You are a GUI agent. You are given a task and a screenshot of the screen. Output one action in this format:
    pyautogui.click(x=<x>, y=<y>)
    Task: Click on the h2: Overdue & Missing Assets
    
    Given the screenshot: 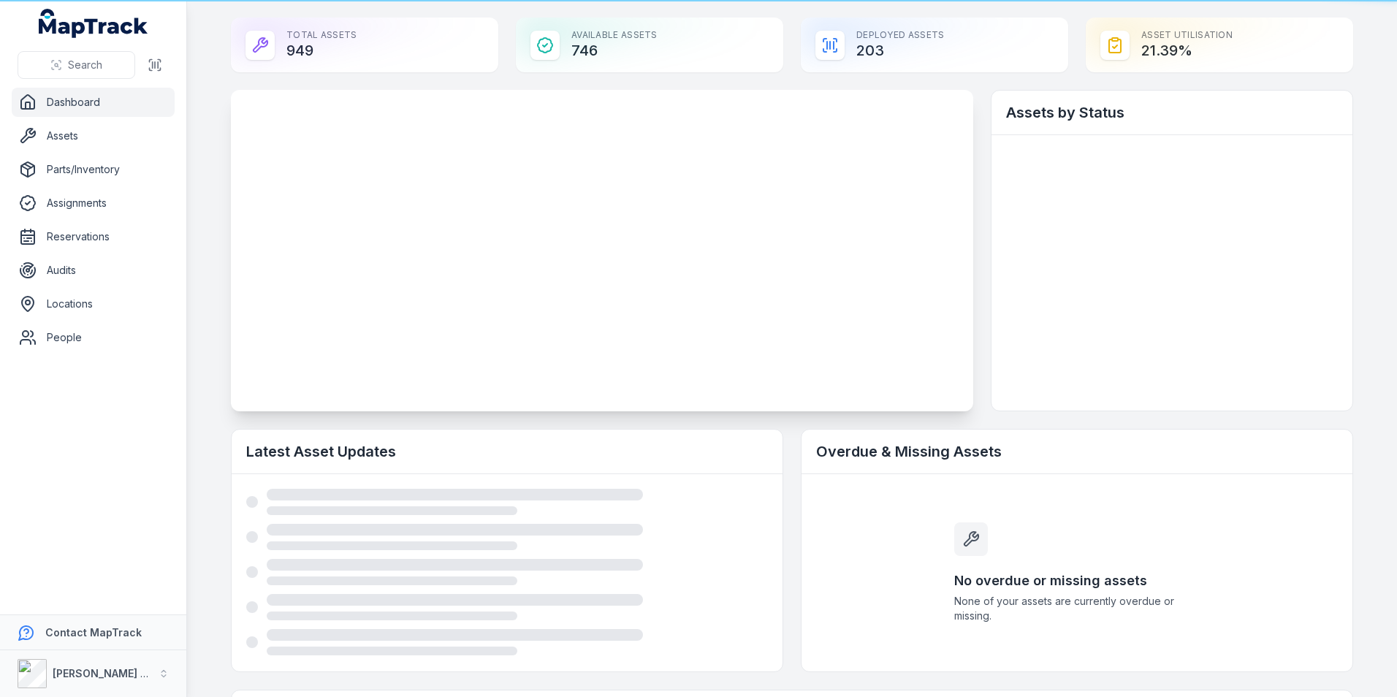 What is the action you would take?
    pyautogui.click(x=1077, y=452)
    